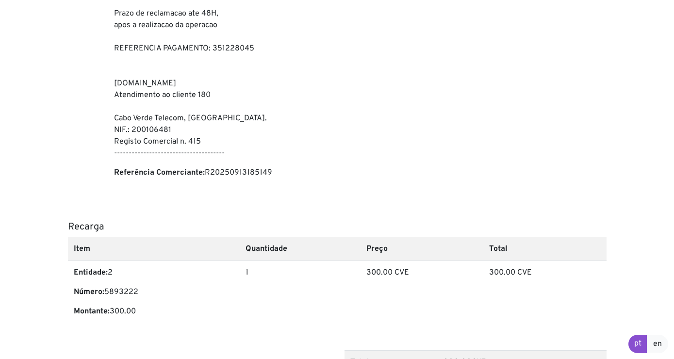 This screenshot has width=674, height=359. Describe the element at coordinates (638, 344) in the screenshot. I see `a: pt` at that location.